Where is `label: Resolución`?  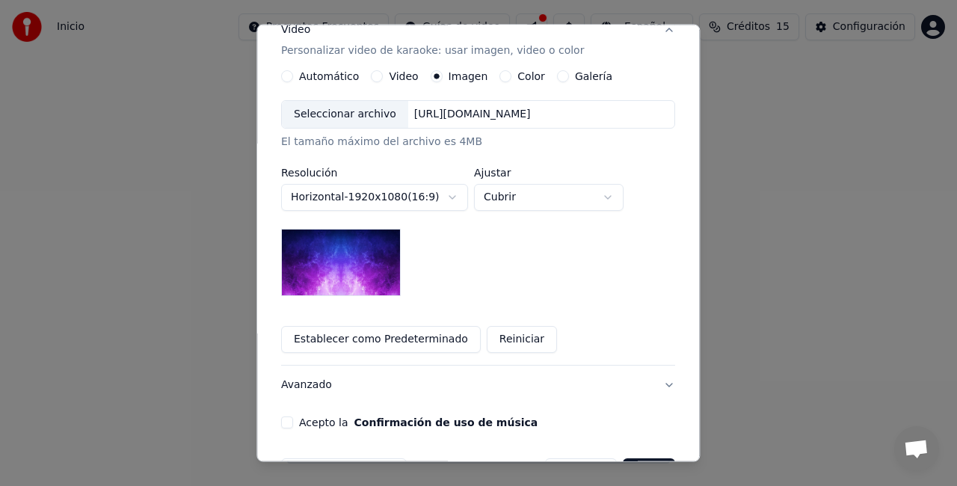
label: Resolución is located at coordinates (375, 173).